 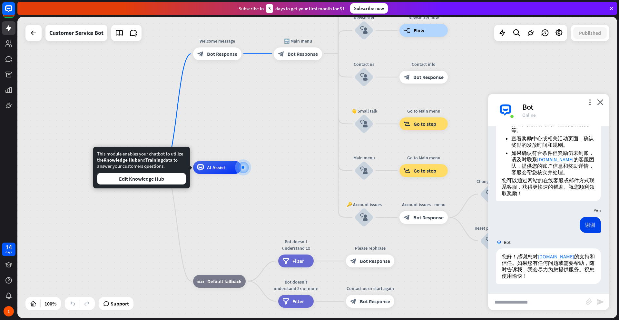 I want to click on div: Account issues - menu, so click(x=424, y=204).